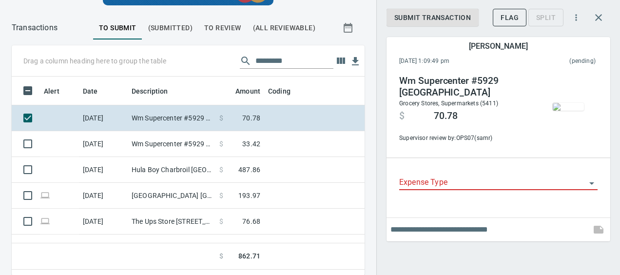 The width and height of the screenshot is (620, 275). What do you see at coordinates (569, 107) in the screenshot?
I see `img: receipts%2Ftapani%2F2025-10-01%2FJzoGOT8oVaeitZ1UdICkDM6BnD42__m5PJxQyAtsMlB0Z90KIU_thumb.jpg` at bounding box center [569, 107].